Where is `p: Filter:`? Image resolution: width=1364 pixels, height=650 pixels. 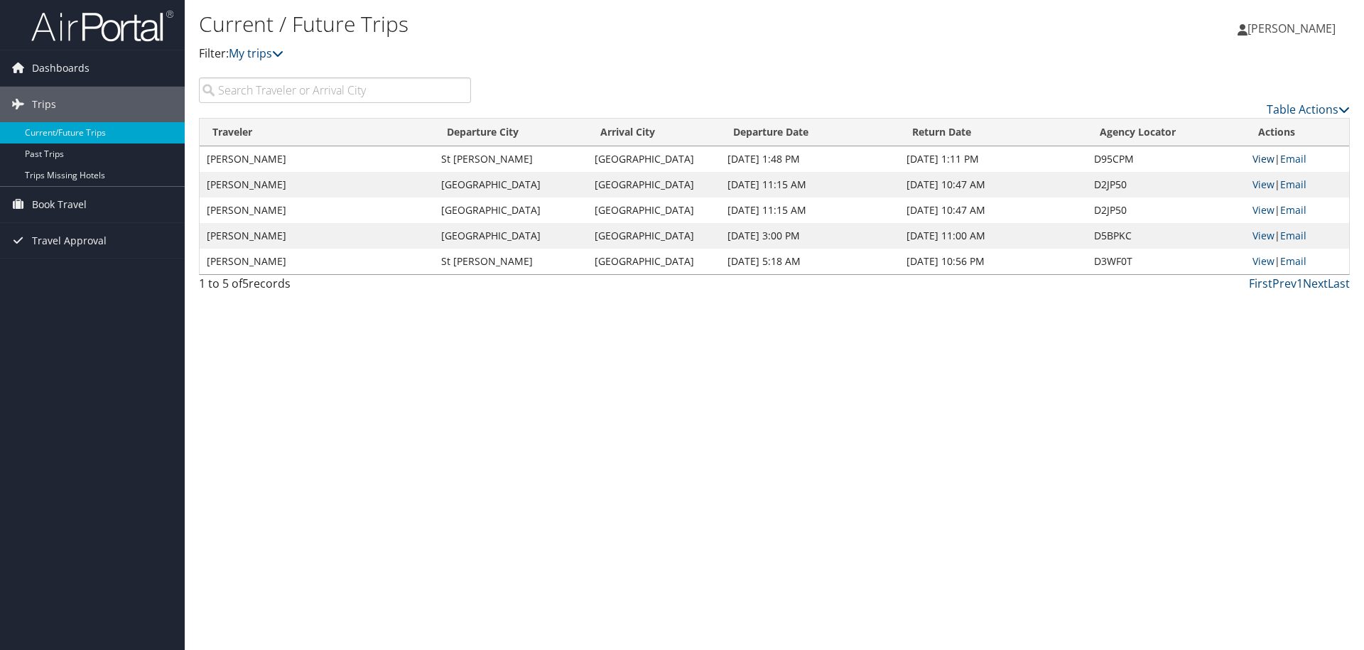 p: Filter: is located at coordinates (583, 54).